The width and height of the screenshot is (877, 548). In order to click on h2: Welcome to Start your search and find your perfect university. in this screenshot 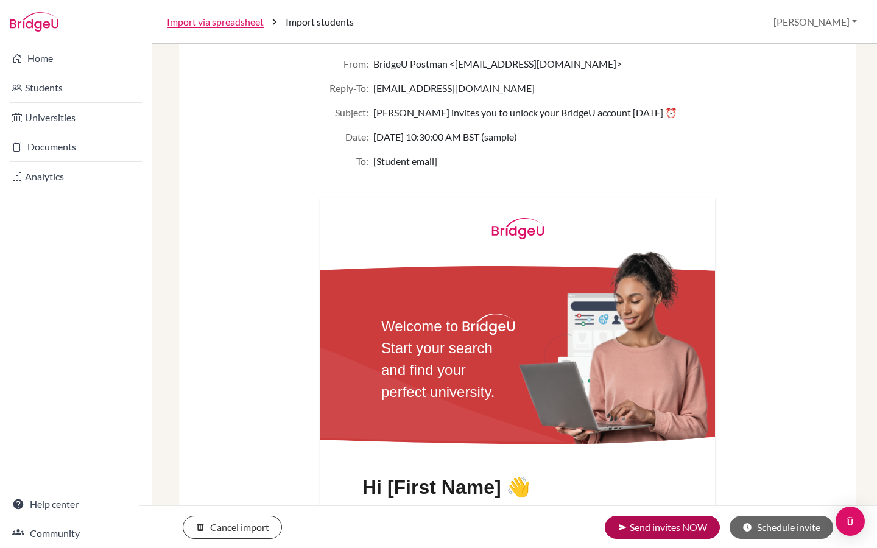, I will do `click(446, 359)`.